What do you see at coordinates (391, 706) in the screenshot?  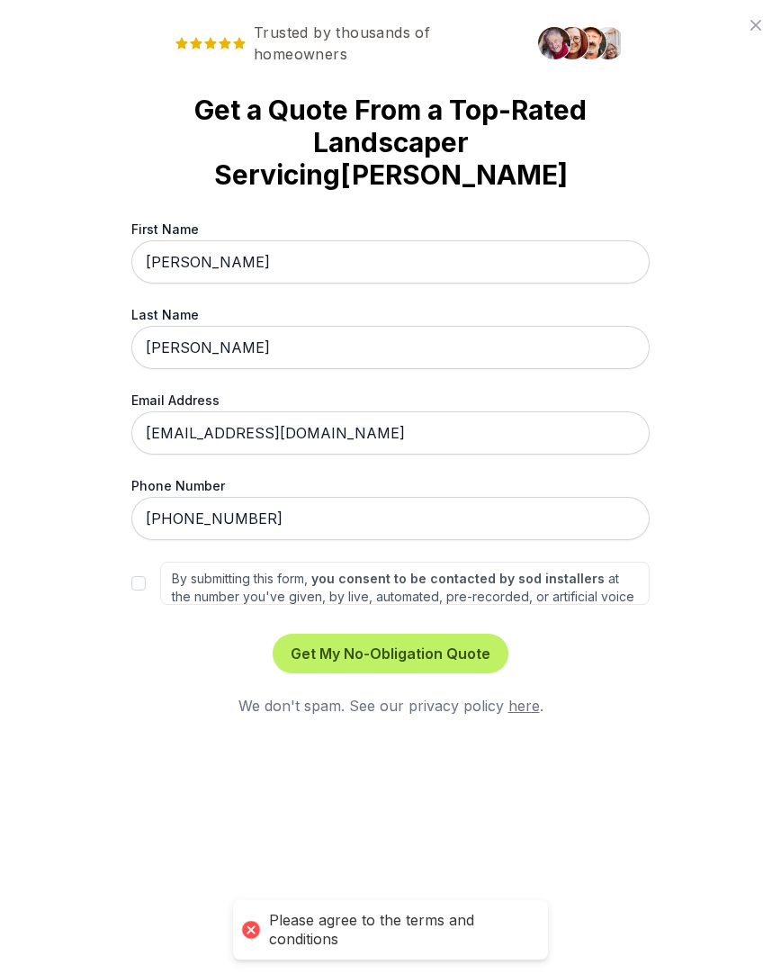 I see `div: We don't spam. See our privacy policy .` at bounding box center [391, 706].